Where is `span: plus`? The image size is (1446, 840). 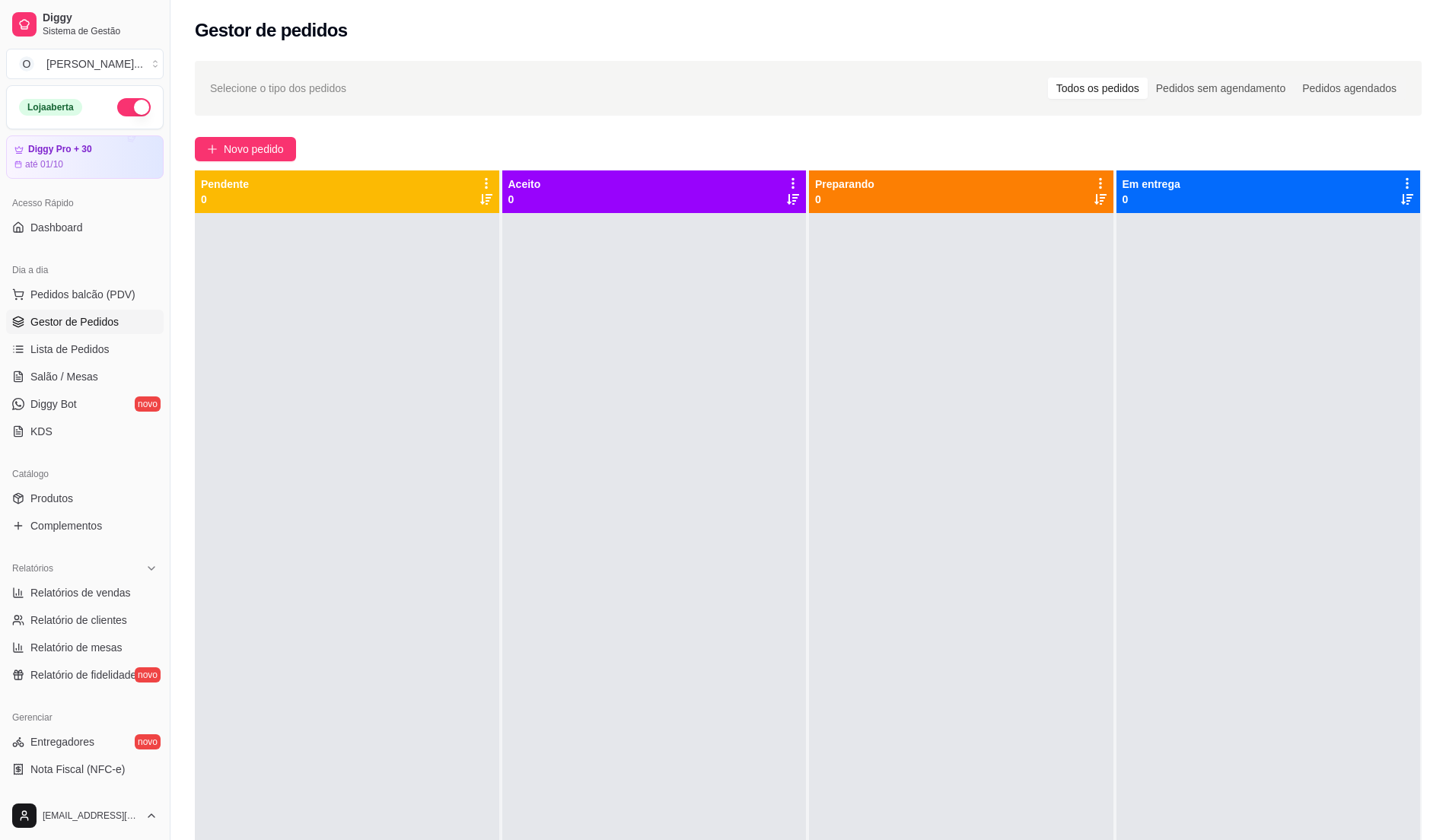 span: plus is located at coordinates (212, 150).